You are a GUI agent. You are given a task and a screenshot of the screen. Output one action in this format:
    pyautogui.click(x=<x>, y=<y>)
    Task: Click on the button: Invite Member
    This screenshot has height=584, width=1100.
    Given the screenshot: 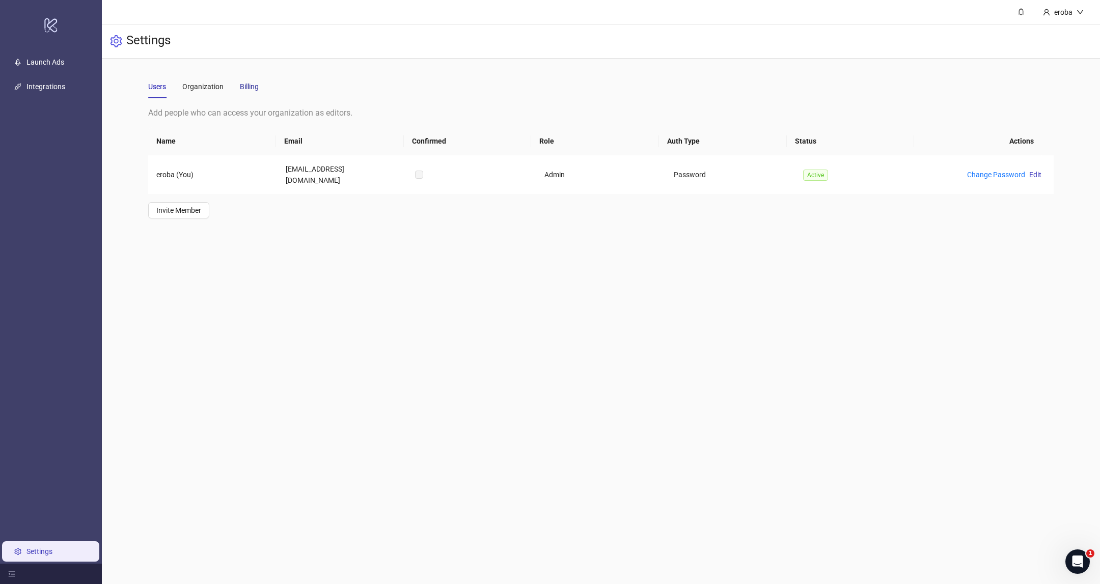 What is the action you would take?
    pyautogui.click(x=179, y=210)
    